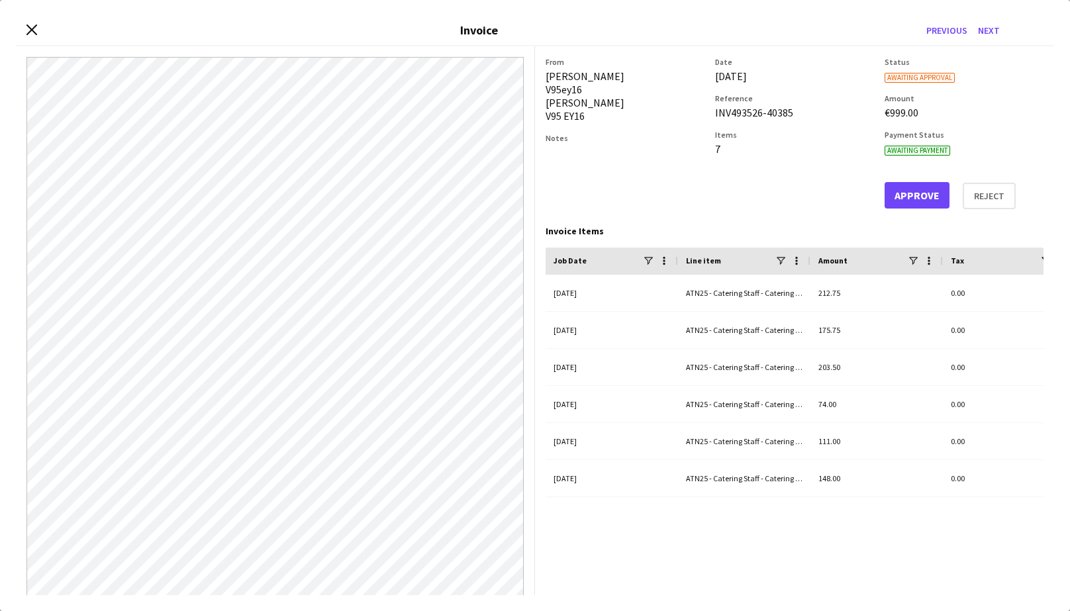 Image resolution: width=1070 pixels, height=611 pixels. Describe the element at coordinates (877, 367) in the screenshot. I see `div: 203.50` at that location.